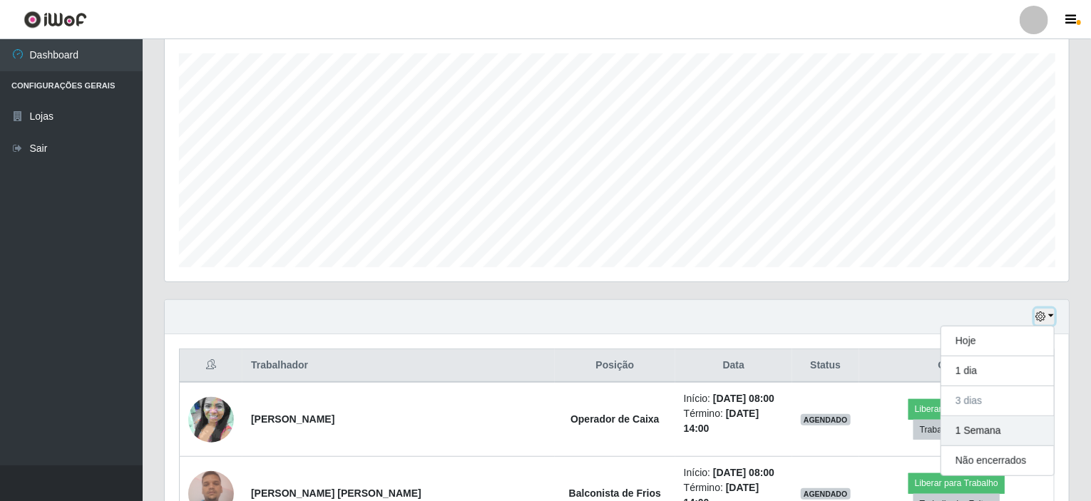 The width and height of the screenshot is (1091, 501). What do you see at coordinates (55, 19) in the screenshot?
I see `img: CoreUI Logo` at bounding box center [55, 19].